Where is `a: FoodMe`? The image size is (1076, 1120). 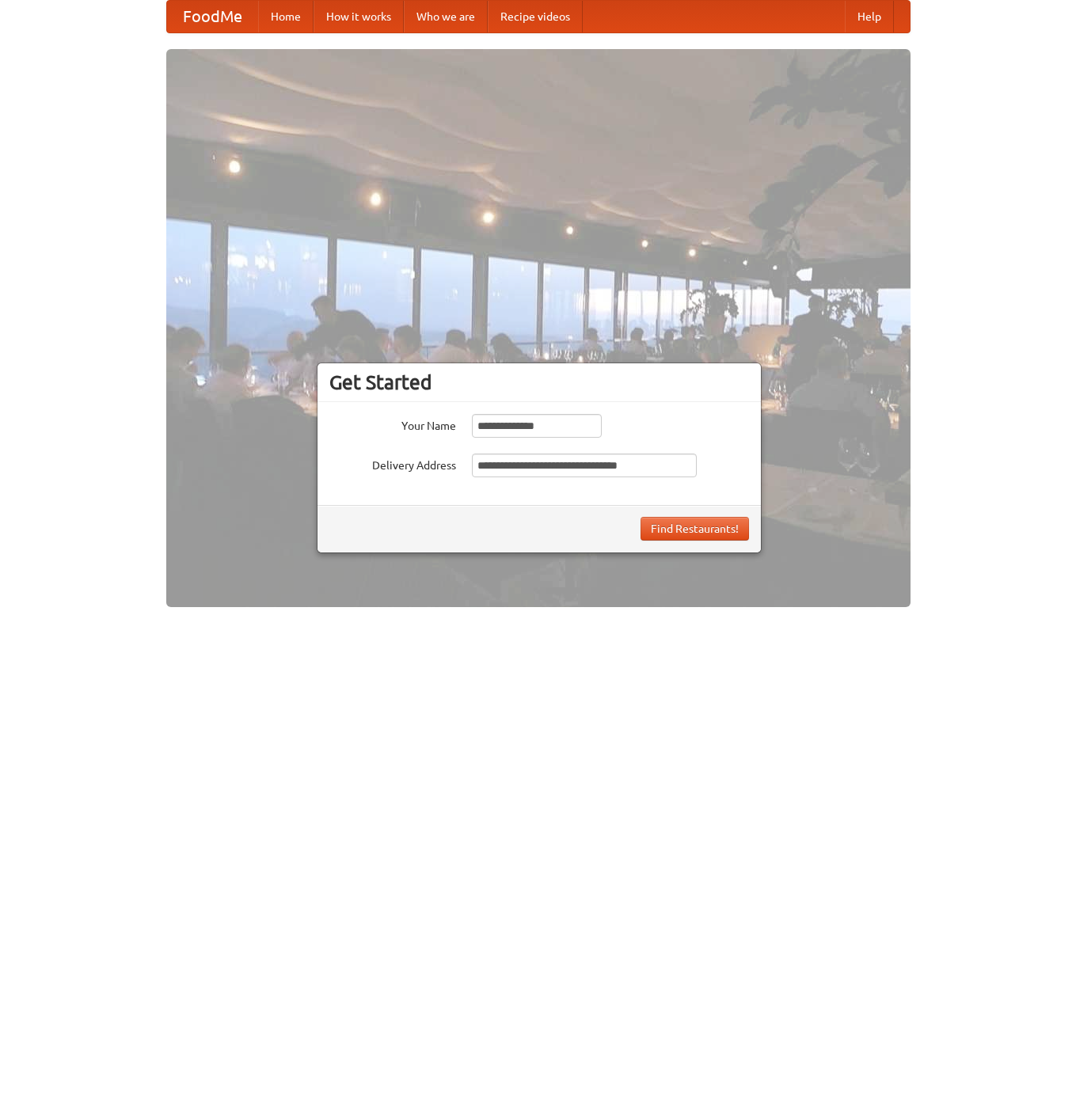
a: FoodMe is located at coordinates (212, 17).